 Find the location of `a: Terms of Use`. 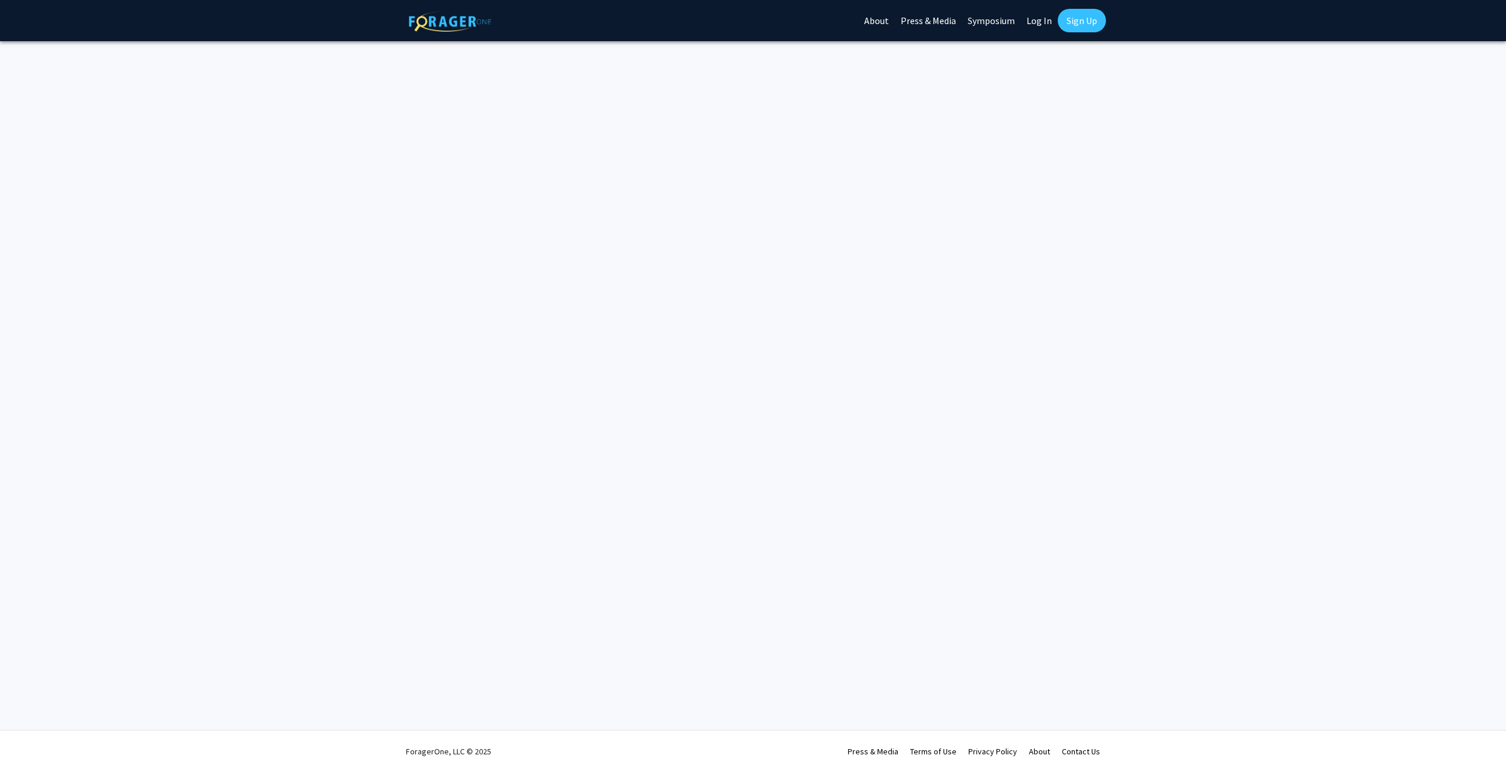

a: Terms of Use is located at coordinates (933, 752).